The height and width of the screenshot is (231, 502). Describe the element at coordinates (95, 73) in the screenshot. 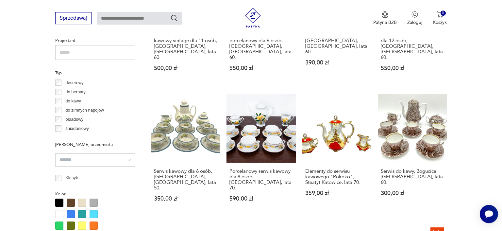

I see `p: Typ` at that location.